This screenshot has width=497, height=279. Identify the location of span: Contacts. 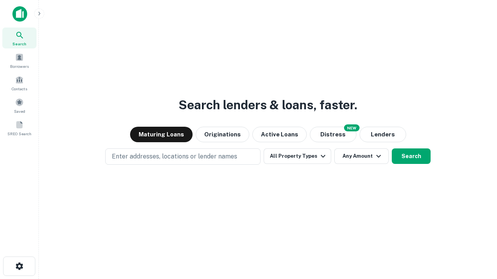
(19, 89).